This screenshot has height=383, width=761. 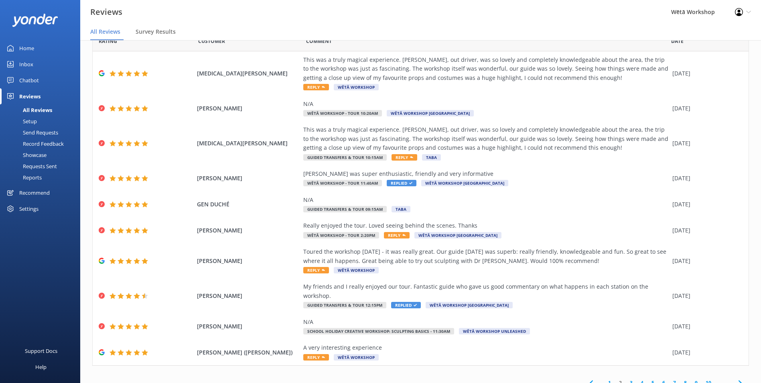 What do you see at coordinates (345, 157) in the screenshot?
I see `span: Guided Transfers & Tour 10:15am` at bounding box center [345, 157].